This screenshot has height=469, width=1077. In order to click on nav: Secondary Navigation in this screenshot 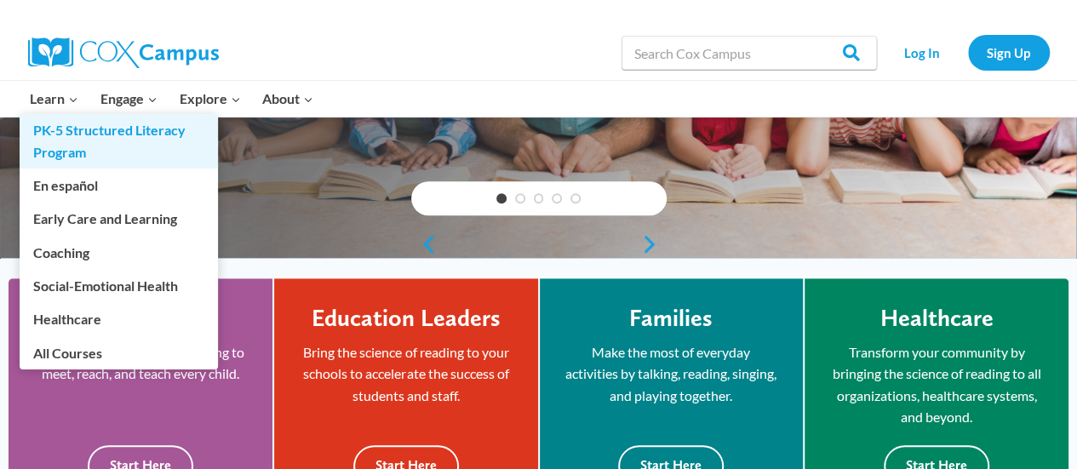, I will do `click(967, 52)`.